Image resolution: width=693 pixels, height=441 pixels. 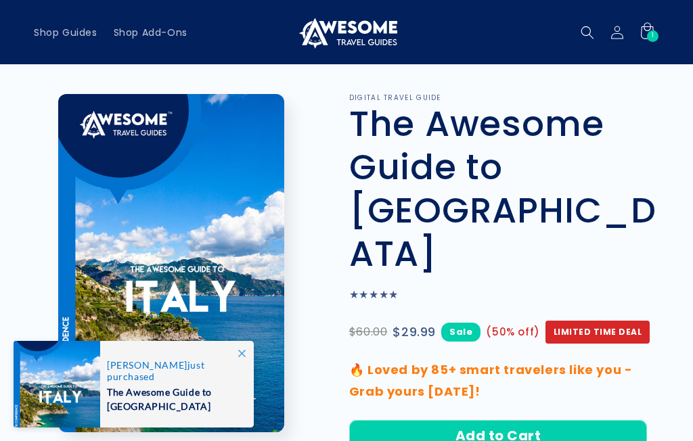 I want to click on summary: Search, so click(x=588, y=33).